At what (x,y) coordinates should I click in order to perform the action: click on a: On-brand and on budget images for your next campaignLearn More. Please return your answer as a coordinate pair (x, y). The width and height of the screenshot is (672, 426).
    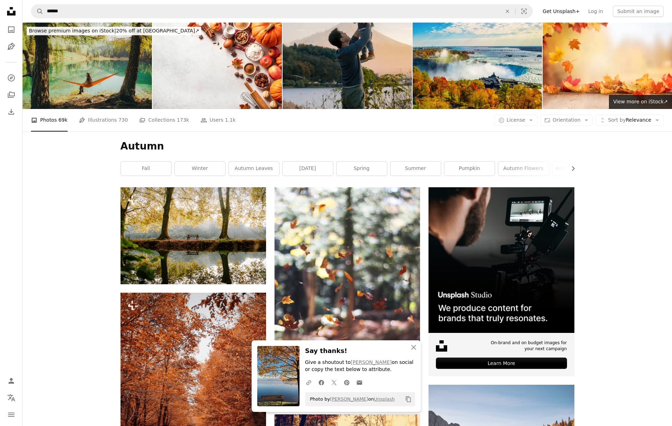
    Looking at the image, I should click on (501, 281).